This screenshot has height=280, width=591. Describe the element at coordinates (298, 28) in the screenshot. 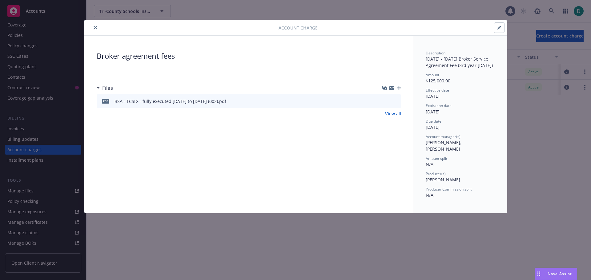

I see `span: Account Charge` at that location.